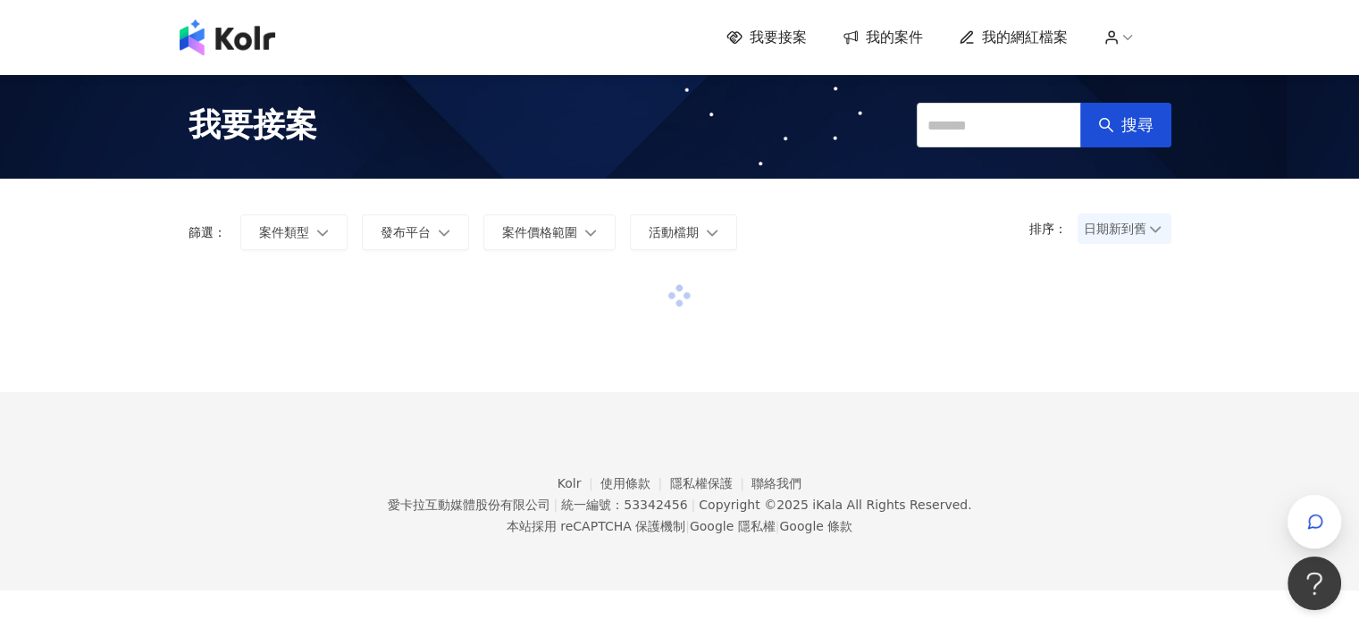 The width and height of the screenshot is (1359, 628). Describe the element at coordinates (207, 232) in the screenshot. I see `p: 篩選：` at that location.